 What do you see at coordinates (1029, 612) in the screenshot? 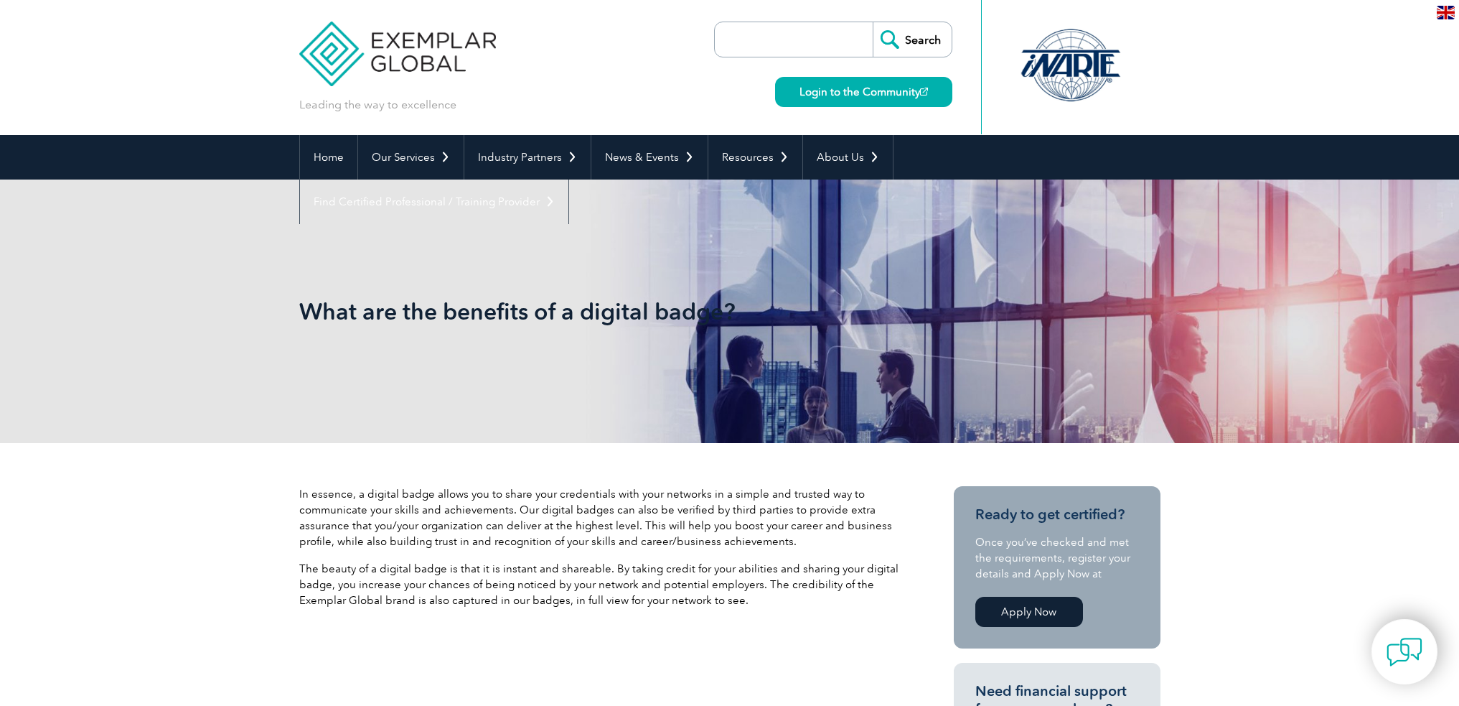
I see `a: Apply Now` at bounding box center [1029, 612].